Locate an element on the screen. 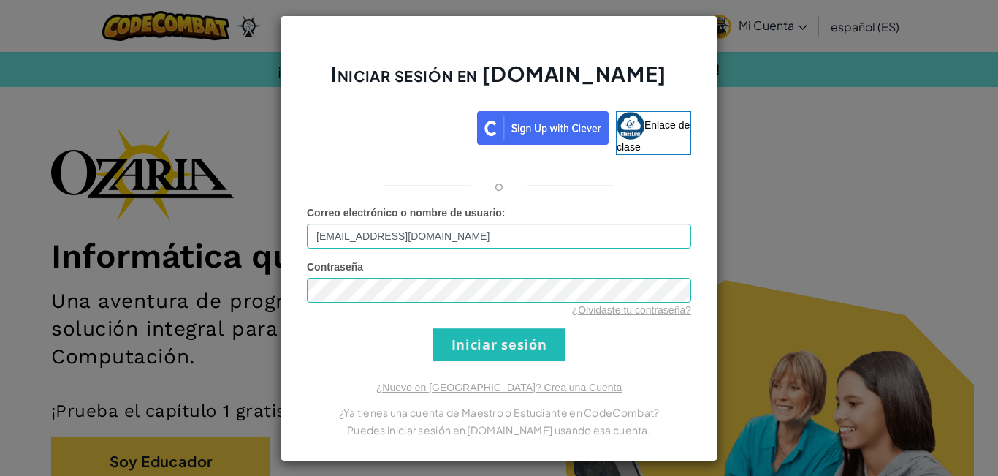  font: Enlace de clase is located at coordinates (653, 135).